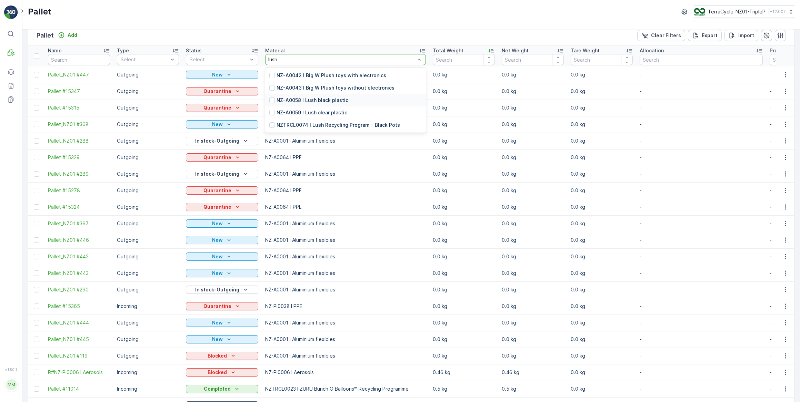  Describe the element at coordinates (79, 125) in the screenshot. I see `a: Pallet_NZ01 #368` at that location.